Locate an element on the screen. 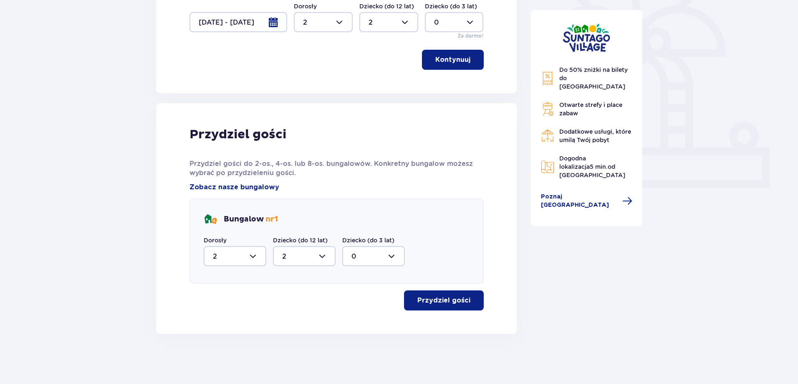 The height and width of the screenshot is (384, 798). p: Bungalow is located at coordinates (251, 219).